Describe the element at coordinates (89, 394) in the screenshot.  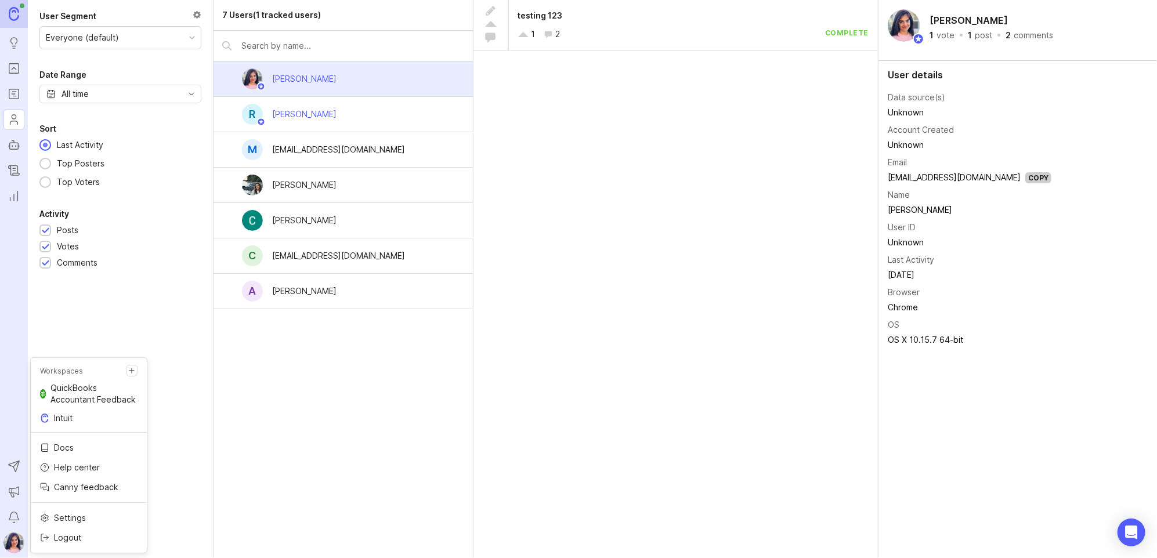
I see `a: QuickBooks Accountant Feedback` at that location.